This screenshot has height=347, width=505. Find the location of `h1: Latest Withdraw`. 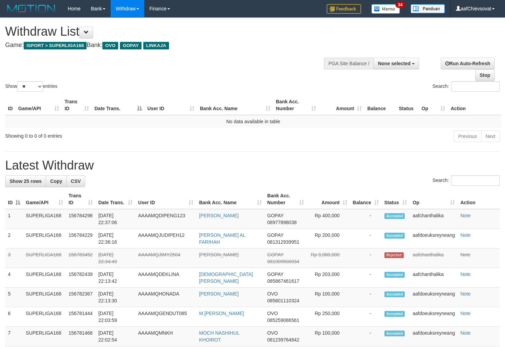

h1: Latest Withdraw is located at coordinates (252, 166).